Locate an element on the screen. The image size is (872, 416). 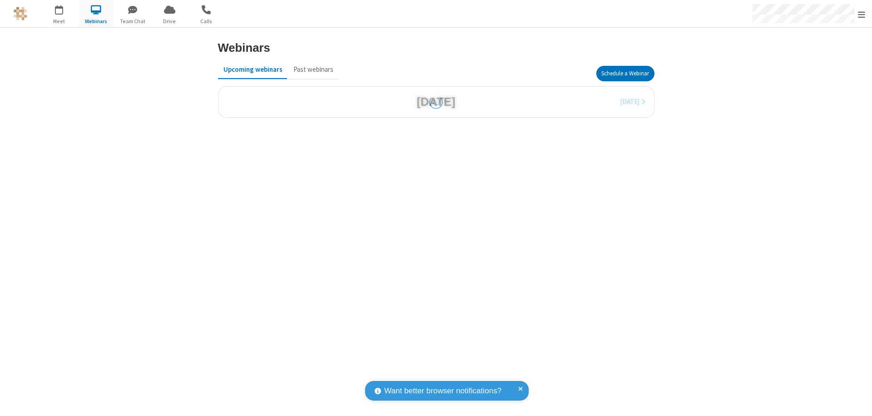
button: Past webinars is located at coordinates (313, 69).